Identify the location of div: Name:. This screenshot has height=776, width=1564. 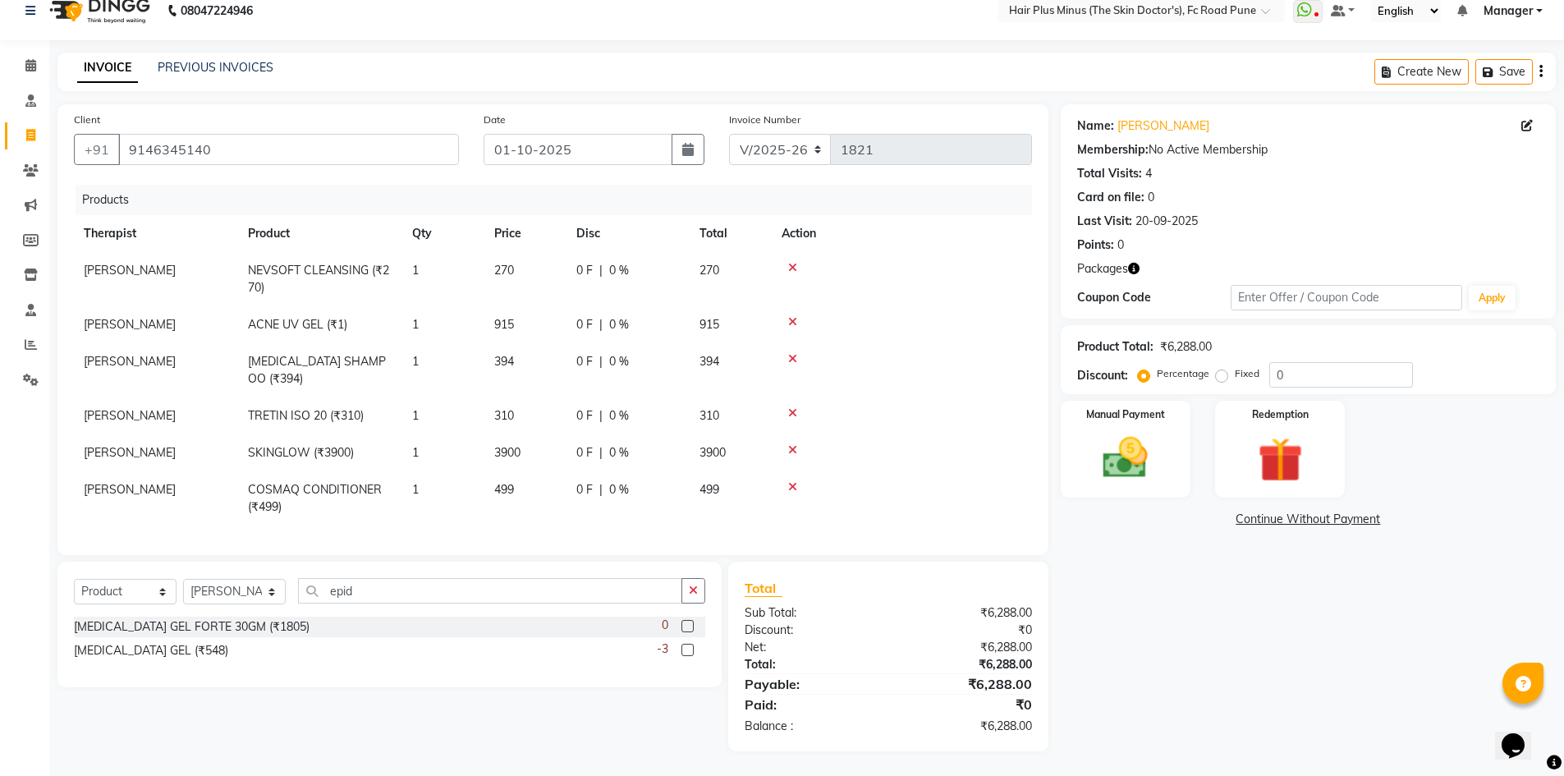
(1095, 126).